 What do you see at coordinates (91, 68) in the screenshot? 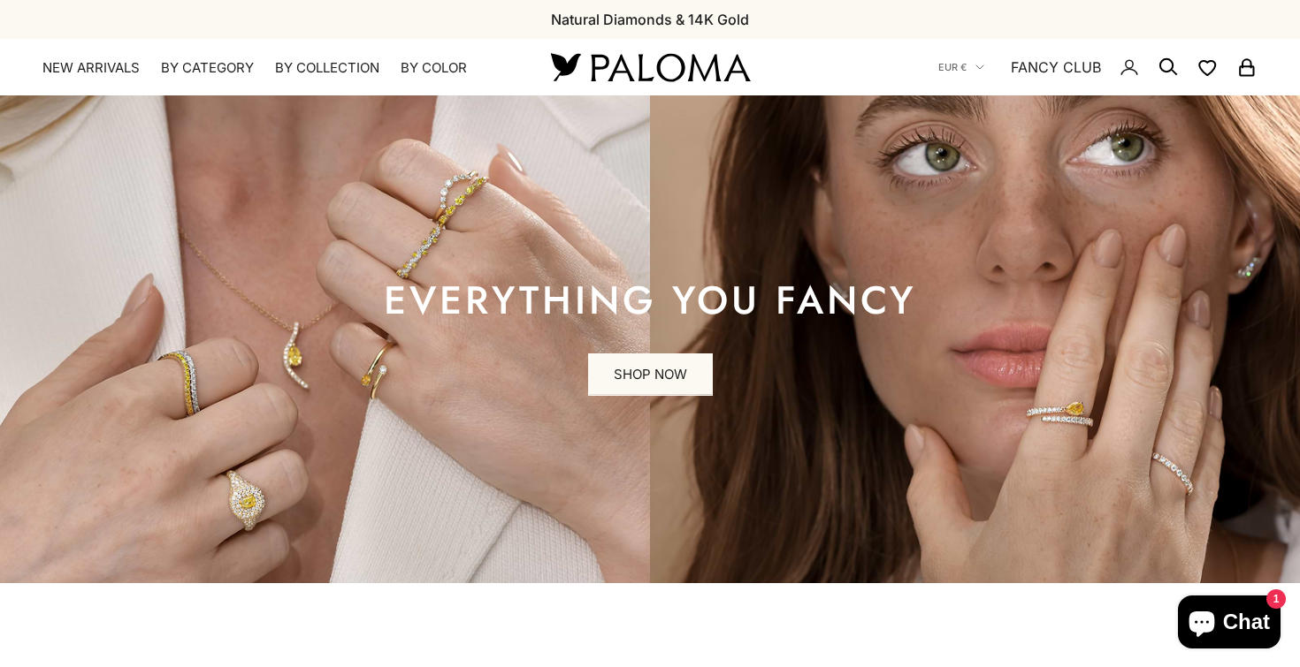
I see `a: NEW ARRIVALS` at bounding box center [91, 68].